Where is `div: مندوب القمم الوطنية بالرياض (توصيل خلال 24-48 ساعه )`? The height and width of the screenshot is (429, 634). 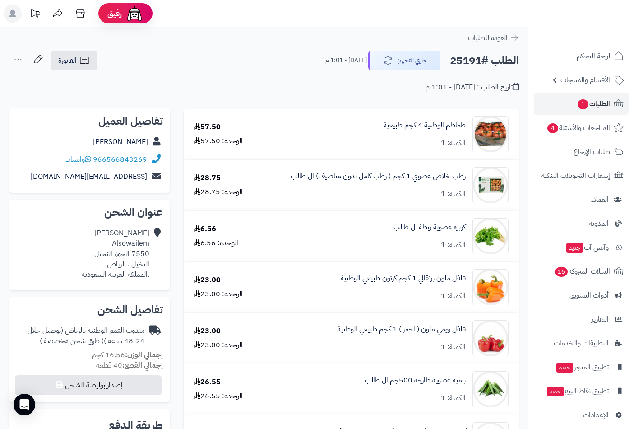
div: مندوب القمم الوطنية بالرياض (توصيل خلال 24-48 ساعه ) is located at coordinates (80, 336).